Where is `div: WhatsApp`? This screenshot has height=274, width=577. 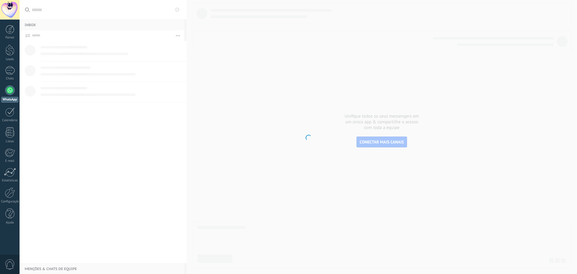 div: WhatsApp is located at coordinates (10, 100).